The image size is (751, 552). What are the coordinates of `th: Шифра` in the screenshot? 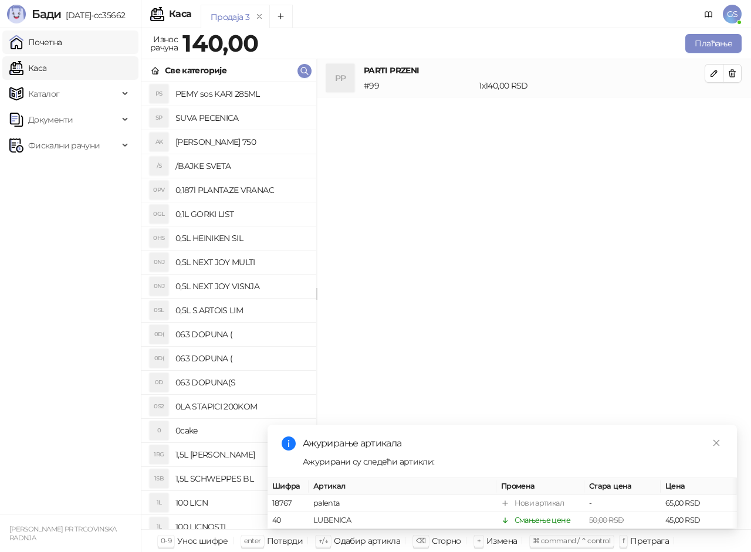 It's located at (288, 487).